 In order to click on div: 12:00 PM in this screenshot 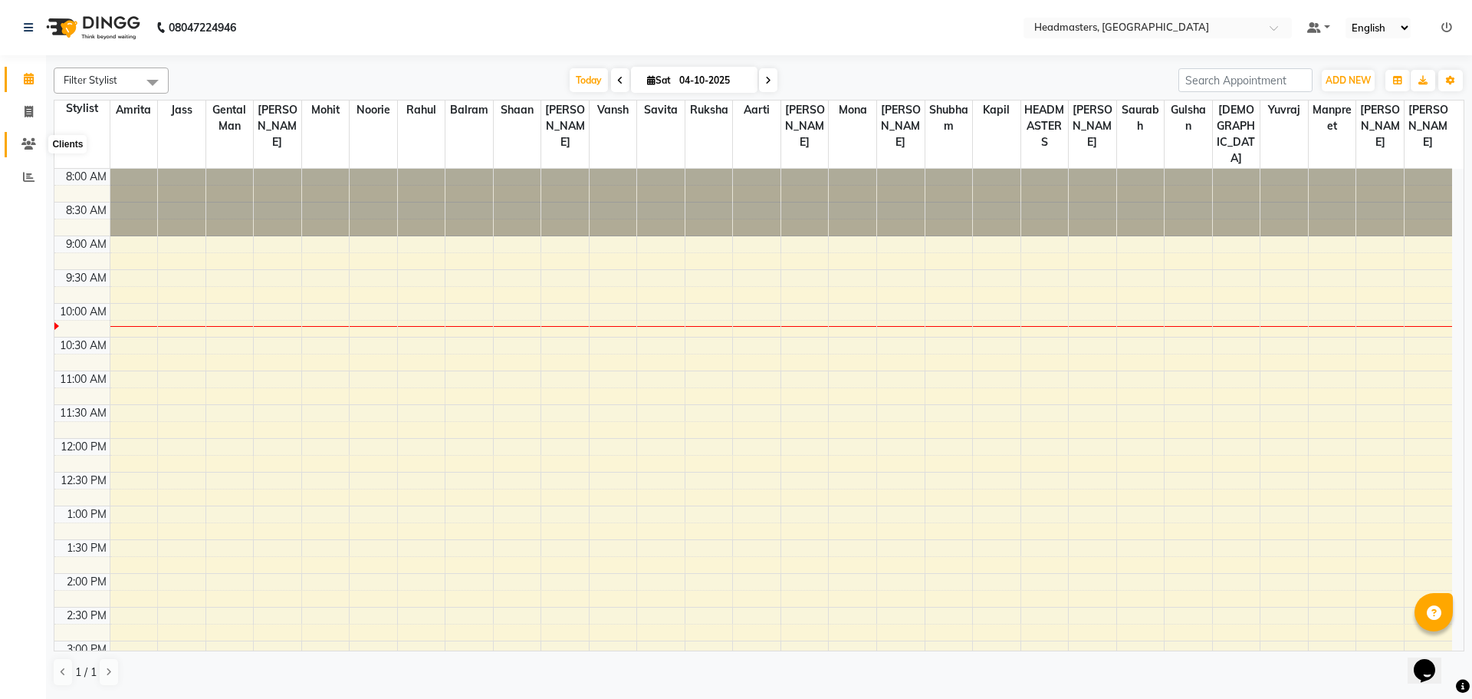, I will do `click(84, 446)`.